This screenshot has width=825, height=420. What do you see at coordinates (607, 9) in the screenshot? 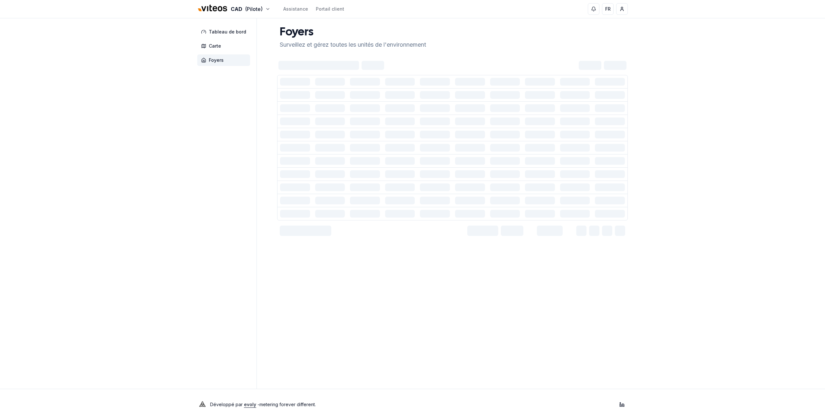
I see `button: FR` at bounding box center [607, 9].